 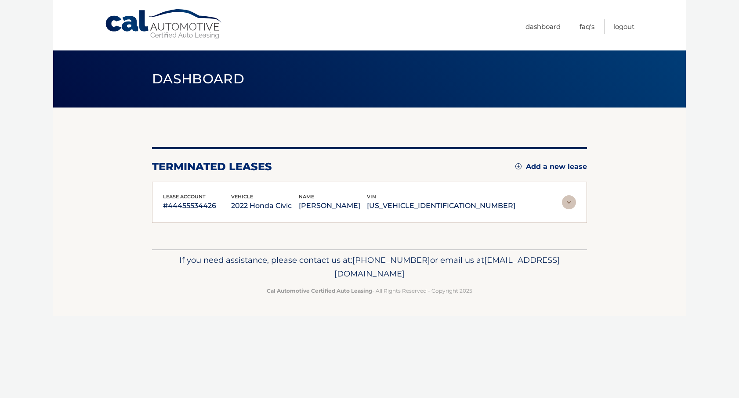 What do you see at coordinates (551, 167) in the screenshot?
I see `a: Add a new lease` at bounding box center [551, 167].